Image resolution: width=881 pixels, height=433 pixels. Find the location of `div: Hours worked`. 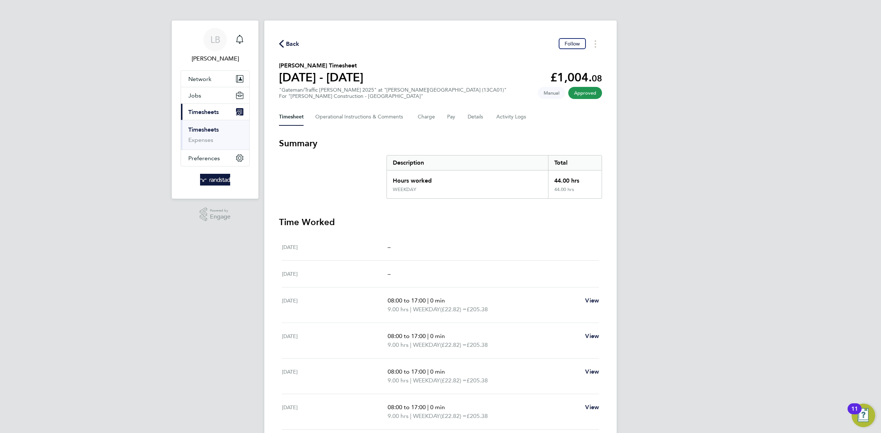

div: Hours worked is located at coordinates (467, 179).